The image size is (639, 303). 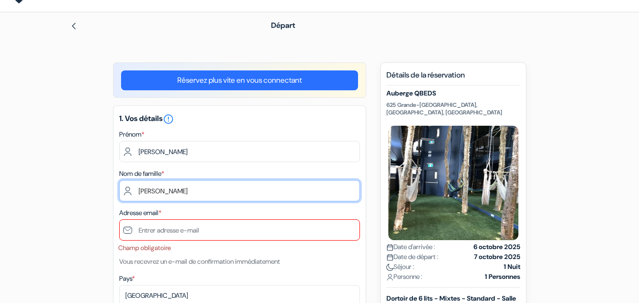 What do you see at coordinates (412, 257) in the screenshot?
I see `span: Date de départ :` at bounding box center [412, 257].